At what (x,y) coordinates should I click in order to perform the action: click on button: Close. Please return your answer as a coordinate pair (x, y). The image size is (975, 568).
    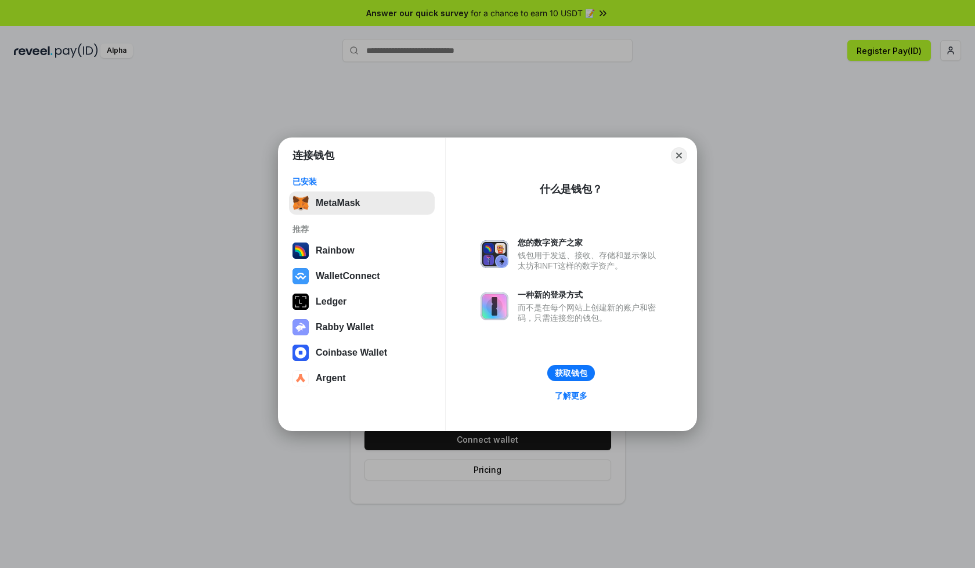
    Looking at the image, I should click on (679, 156).